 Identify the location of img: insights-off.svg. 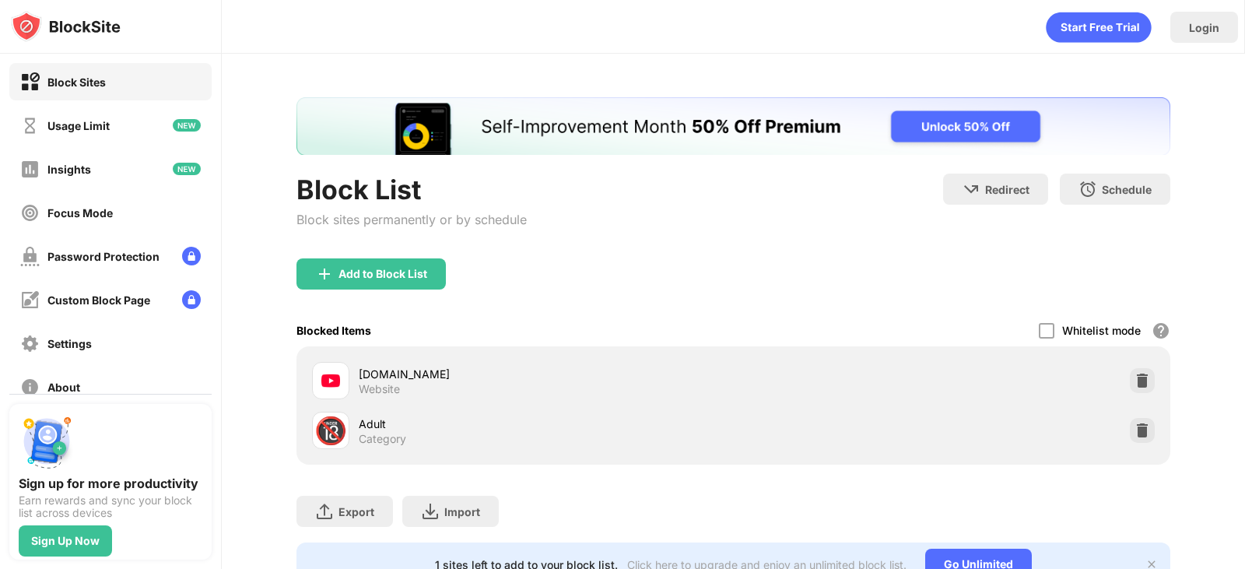
(30, 169).